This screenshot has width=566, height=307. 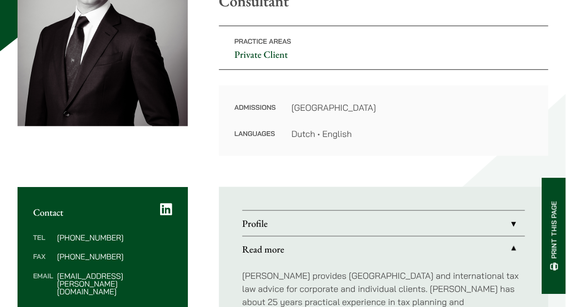 I want to click on a: Private Client, so click(x=261, y=54).